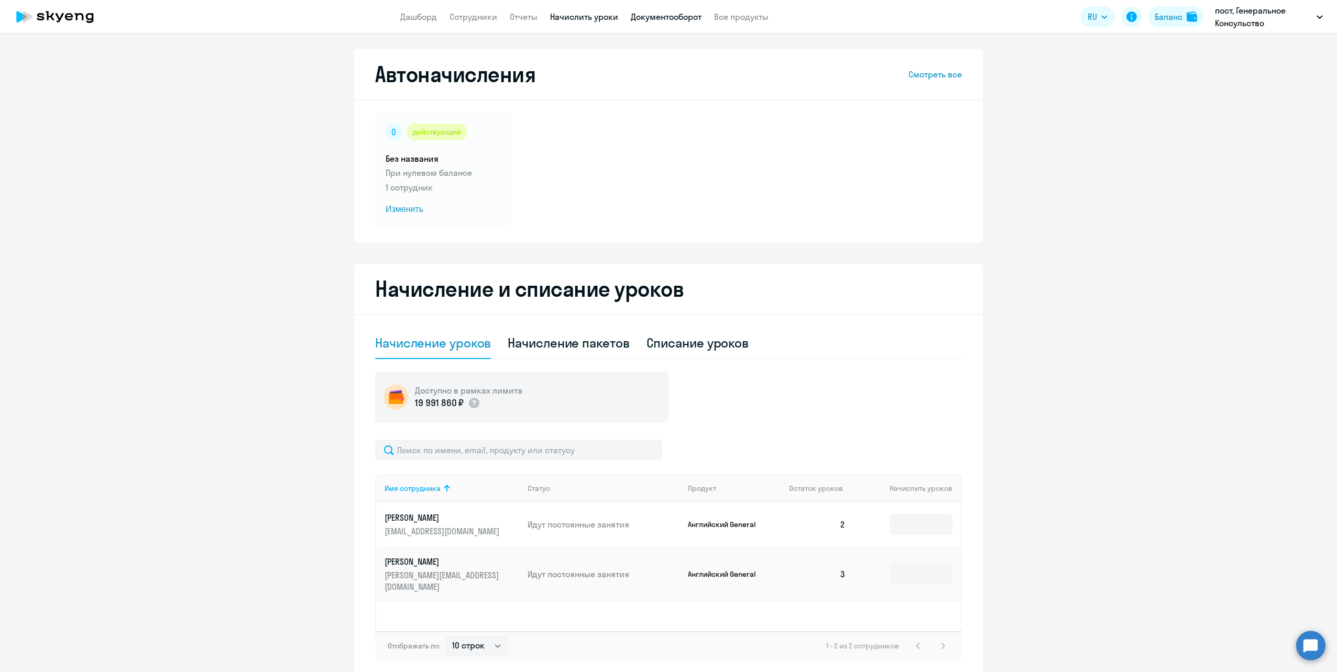 This screenshot has width=1337, height=672. Describe the element at coordinates (473, 17) in the screenshot. I see `a: Сотрудники` at that location.